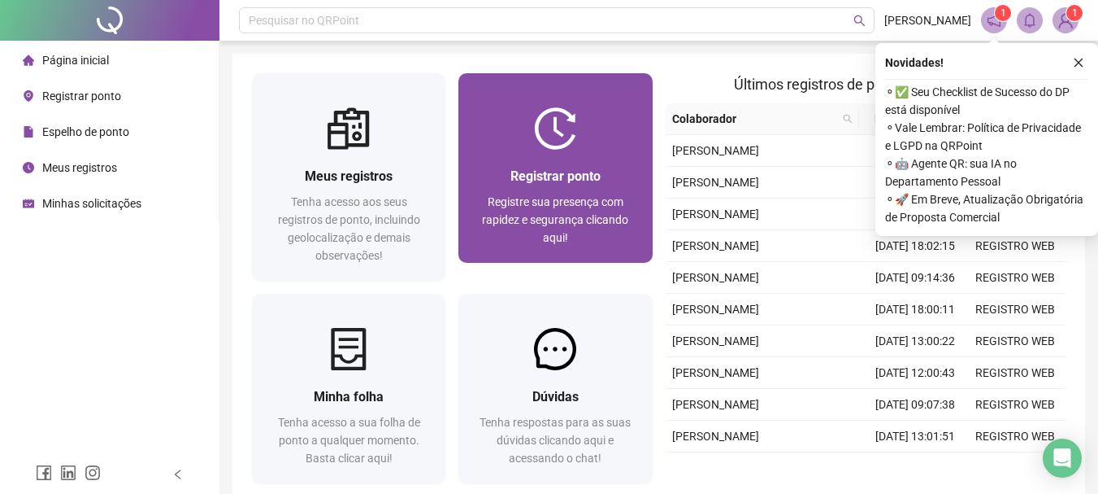 The height and width of the screenshot is (494, 1098). Describe the element at coordinates (907, 119) in the screenshot. I see `th: Data/Hora` at that location.